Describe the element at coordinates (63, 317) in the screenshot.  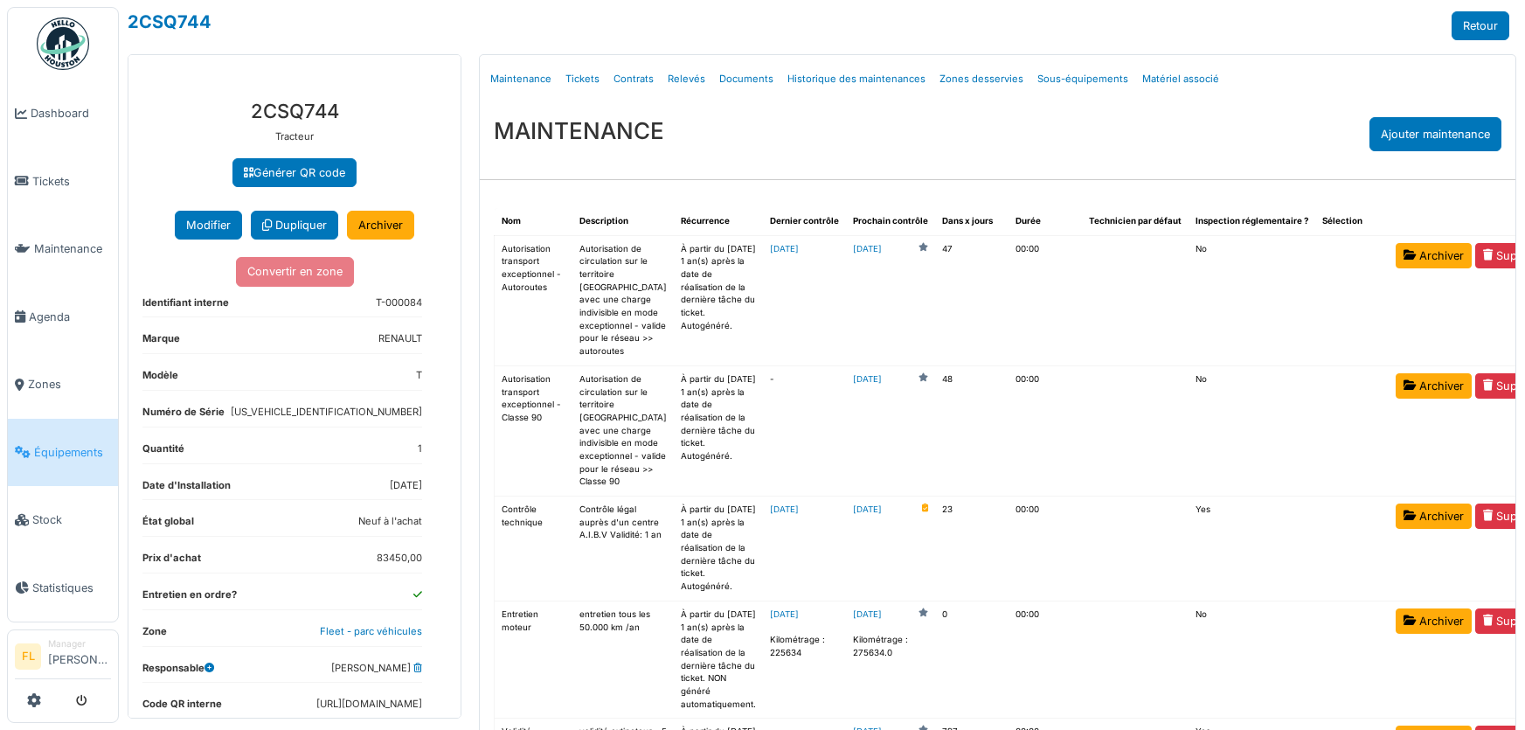
I see `a: Agenda` at that location.